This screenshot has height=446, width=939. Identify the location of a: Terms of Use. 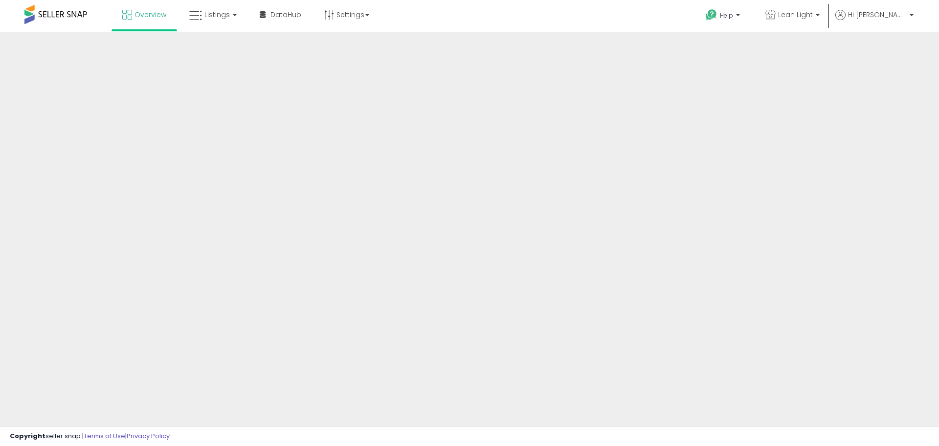
(104, 435).